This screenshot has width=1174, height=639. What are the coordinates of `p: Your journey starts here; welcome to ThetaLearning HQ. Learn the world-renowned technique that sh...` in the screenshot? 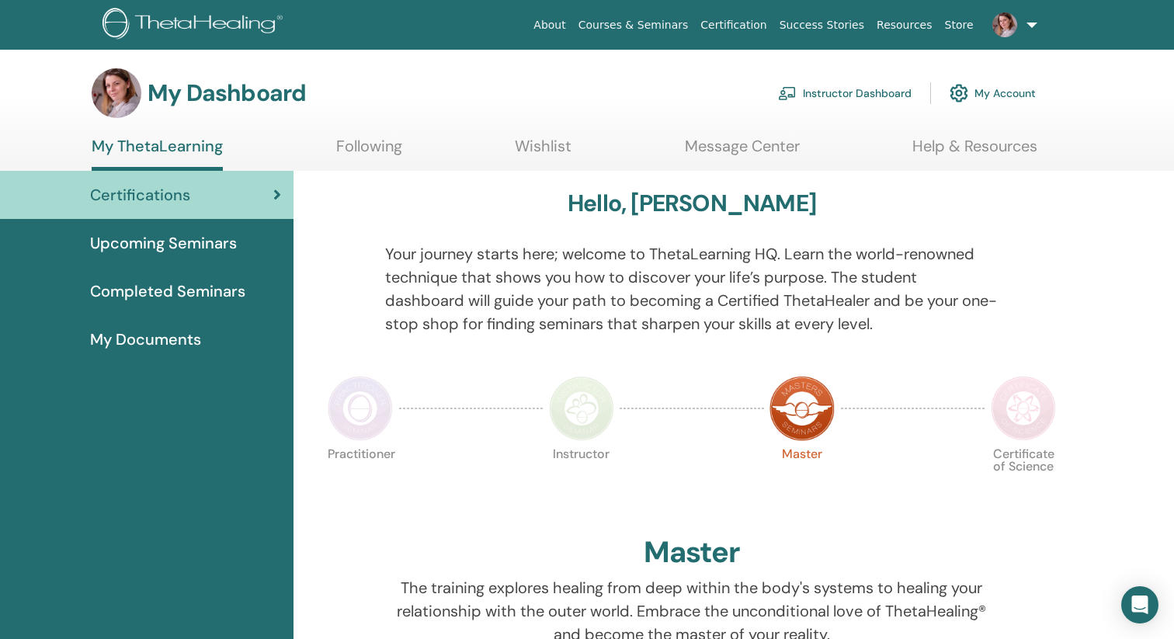 It's located at (692, 289).